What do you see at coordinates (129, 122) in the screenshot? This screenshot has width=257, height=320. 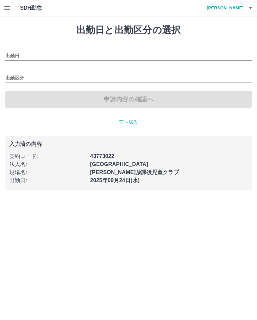 I see `p: 前へ戻る` at bounding box center [129, 122].